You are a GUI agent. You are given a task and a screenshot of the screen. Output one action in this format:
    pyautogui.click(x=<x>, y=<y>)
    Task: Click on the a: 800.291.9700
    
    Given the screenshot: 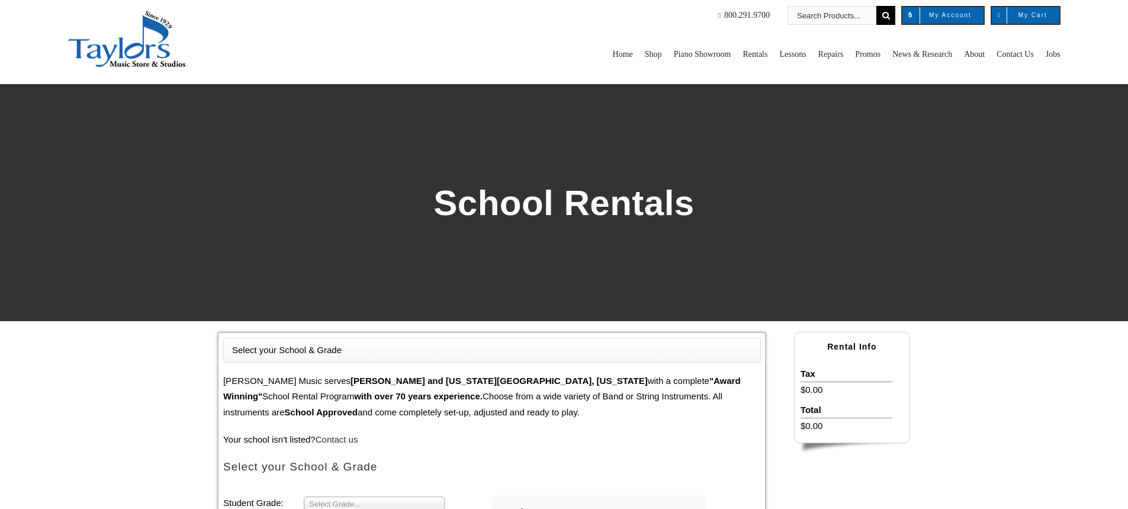 What is the action you would take?
    pyautogui.click(x=742, y=15)
    